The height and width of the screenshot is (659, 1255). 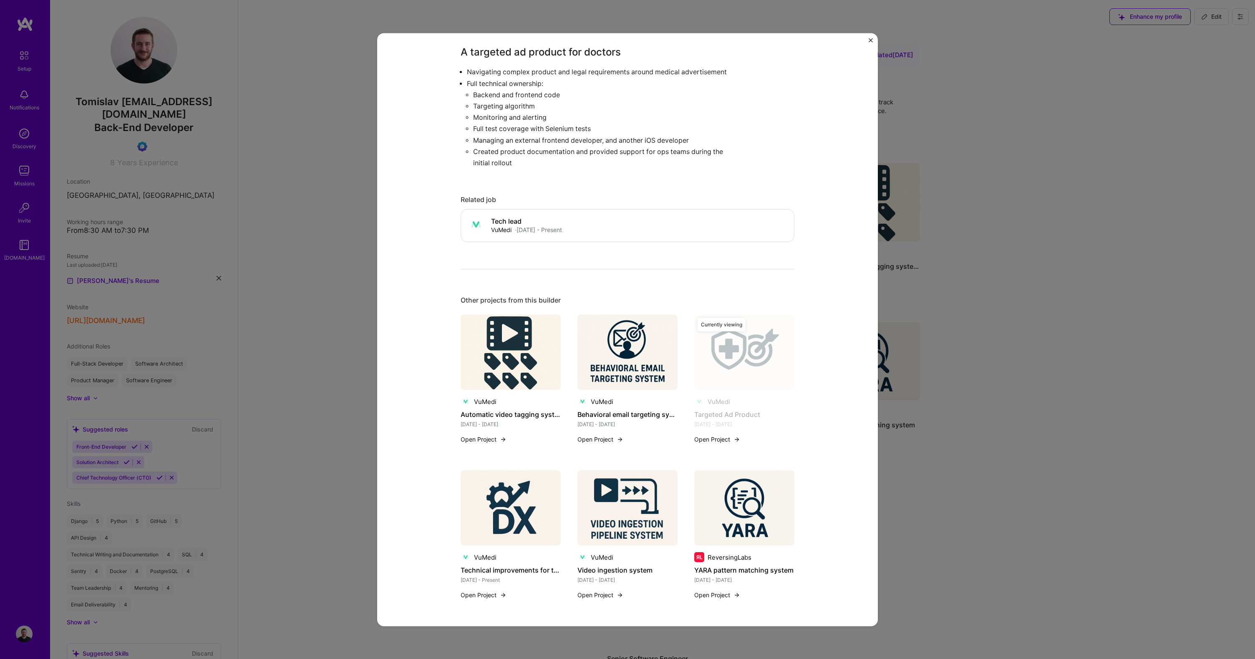 What do you see at coordinates (627, 508) in the screenshot?
I see `img: Video ingestion system` at bounding box center [627, 508].